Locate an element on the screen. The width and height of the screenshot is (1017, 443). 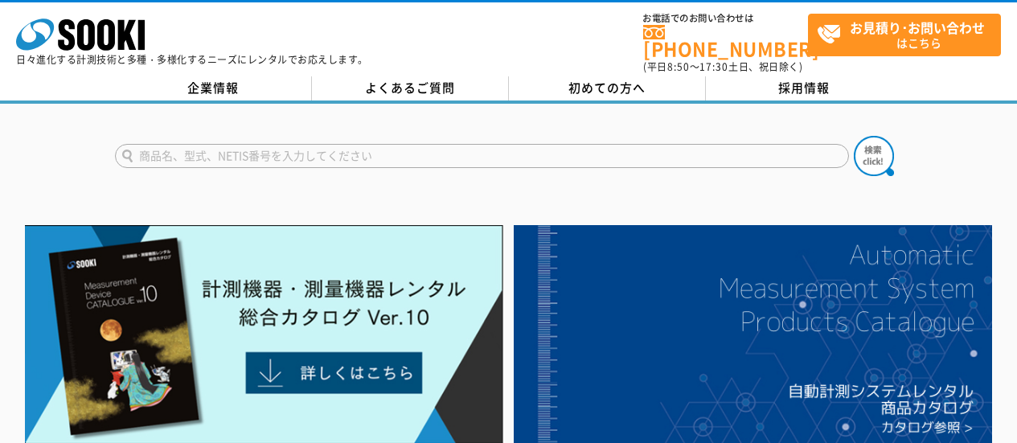
span: (平日 ～ 土日、祝日除く) is located at coordinates (723, 67).